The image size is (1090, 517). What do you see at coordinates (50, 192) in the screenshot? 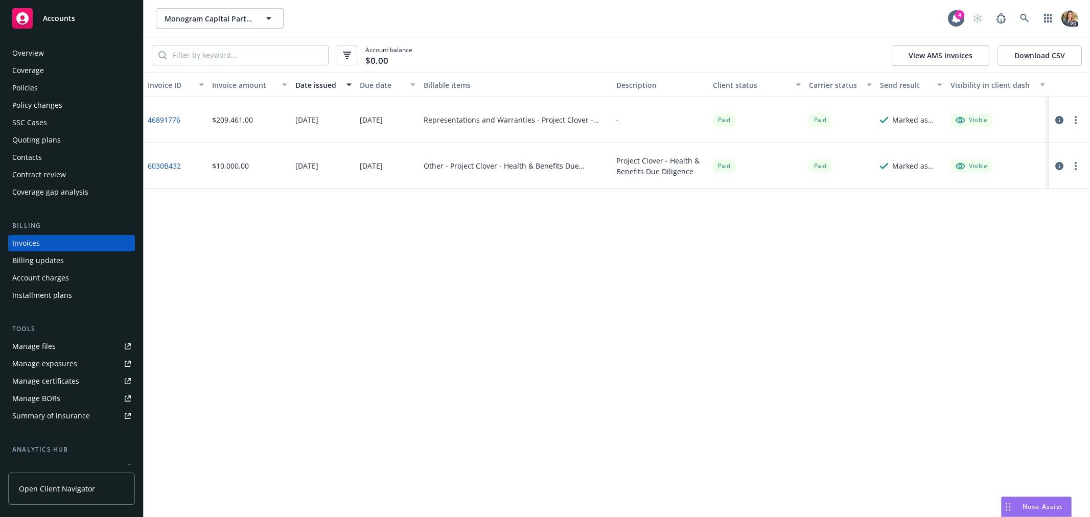
I see `div: Coverage gap analysis` at bounding box center [50, 192].